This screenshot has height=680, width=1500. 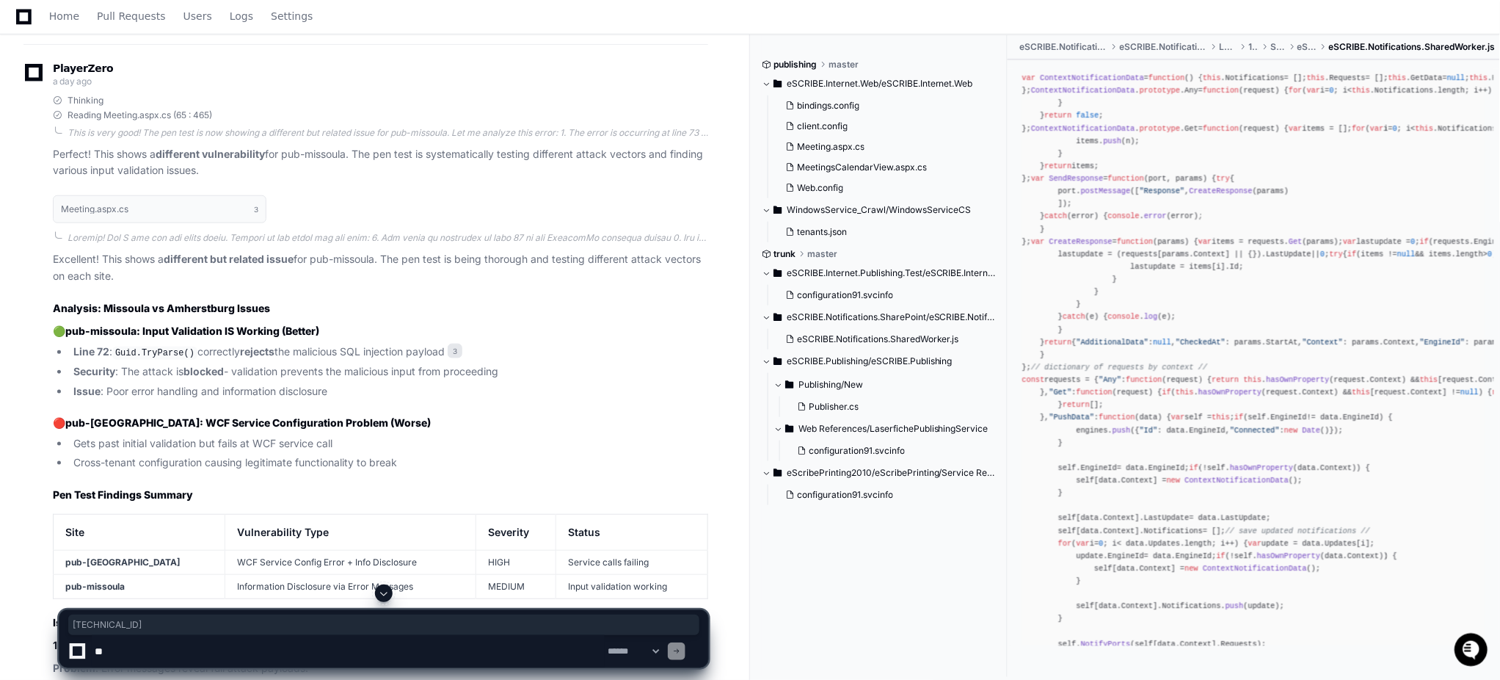 What do you see at coordinates (155, 353) in the screenshot?
I see `code: Guid.TryParse()` at bounding box center [155, 353].